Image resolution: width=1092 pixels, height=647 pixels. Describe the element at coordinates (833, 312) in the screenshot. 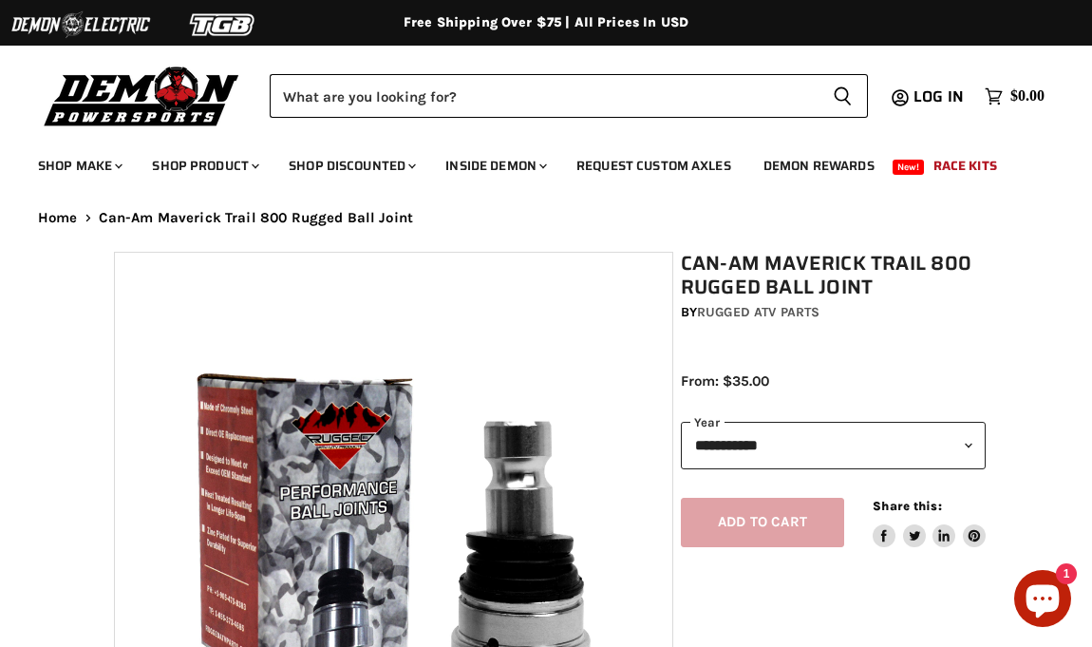

I see `div: by` at that location.